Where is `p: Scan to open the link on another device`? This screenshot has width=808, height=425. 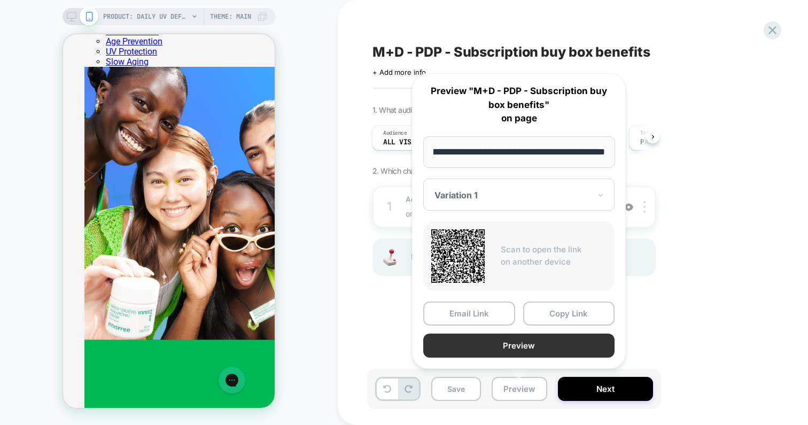
p: Scan to open the link on another device is located at coordinates (553, 255).